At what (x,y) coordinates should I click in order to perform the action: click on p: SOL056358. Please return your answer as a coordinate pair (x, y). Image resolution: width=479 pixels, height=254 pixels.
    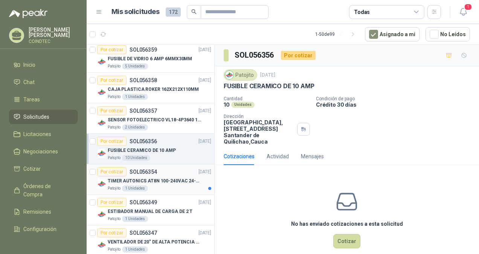
    Looking at the image, I should click on (143, 80).